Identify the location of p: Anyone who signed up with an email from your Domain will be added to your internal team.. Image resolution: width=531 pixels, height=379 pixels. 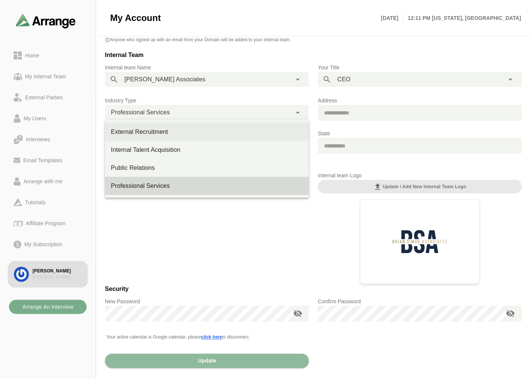
(207, 40).